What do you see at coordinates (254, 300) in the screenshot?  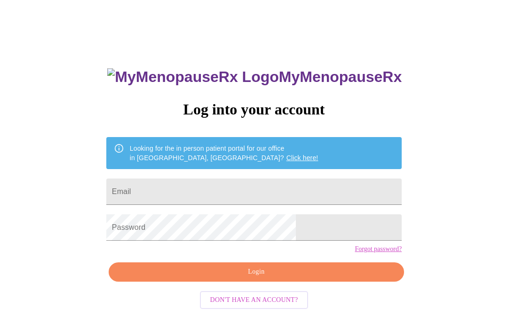 I see `span: Don't have an account?` at bounding box center [254, 300].